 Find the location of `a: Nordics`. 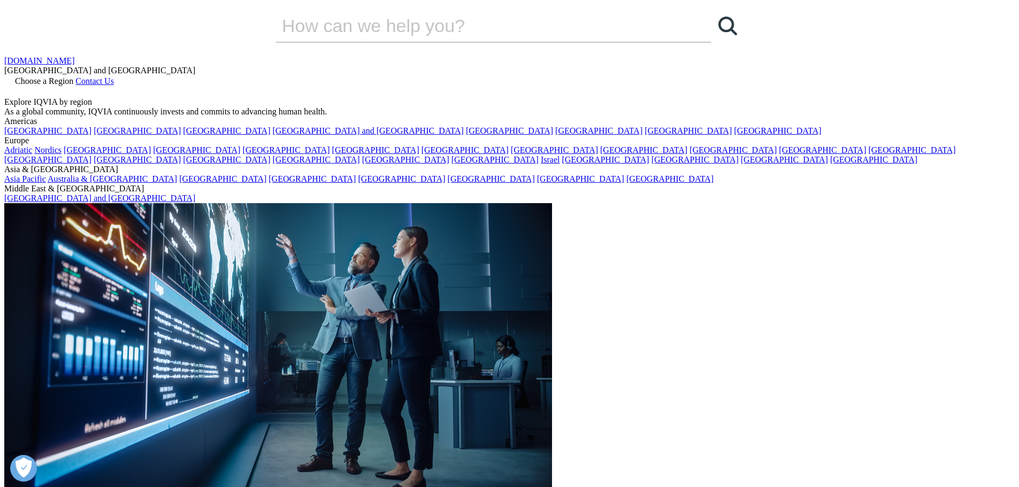

a: Nordics is located at coordinates (48, 150).